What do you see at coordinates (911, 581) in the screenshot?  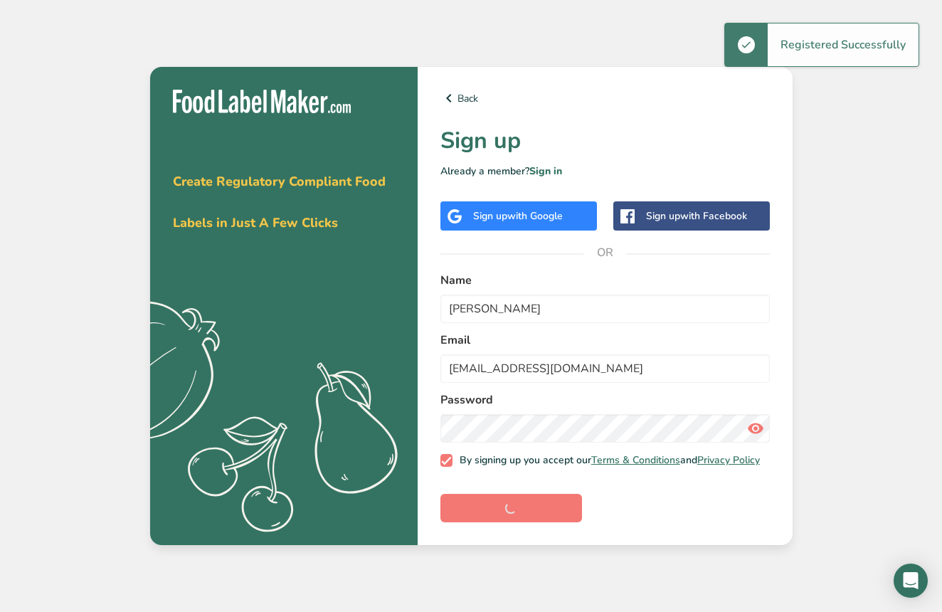 I see `div: Open Intercom Messenger` at bounding box center [911, 581].